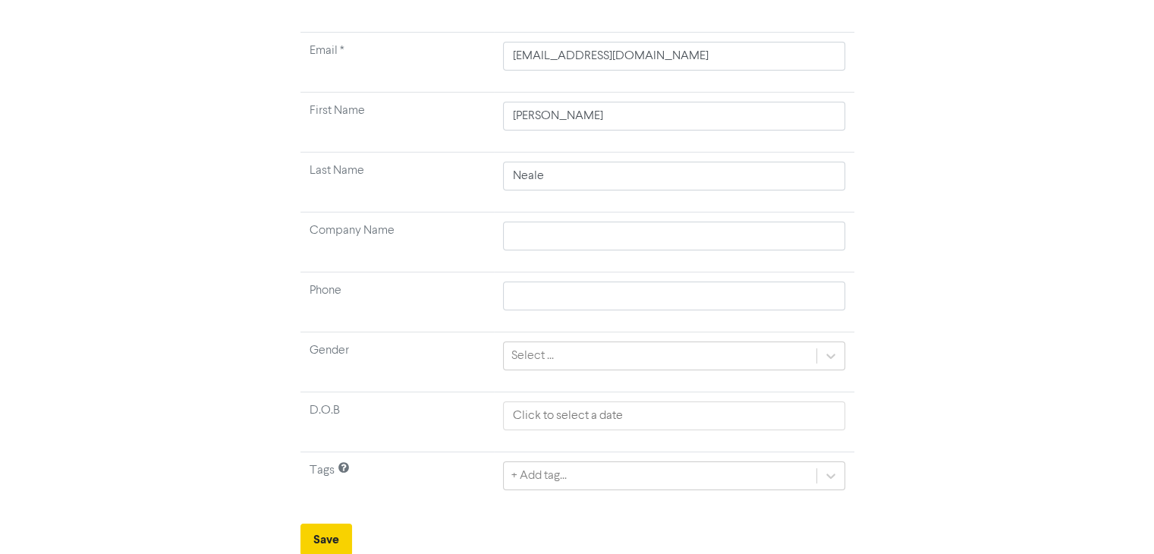 The height and width of the screenshot is (554, 1154). Describe the element at coordinates (1059, 472) in the screenshot. I see `div: Chat Widget` at that location.